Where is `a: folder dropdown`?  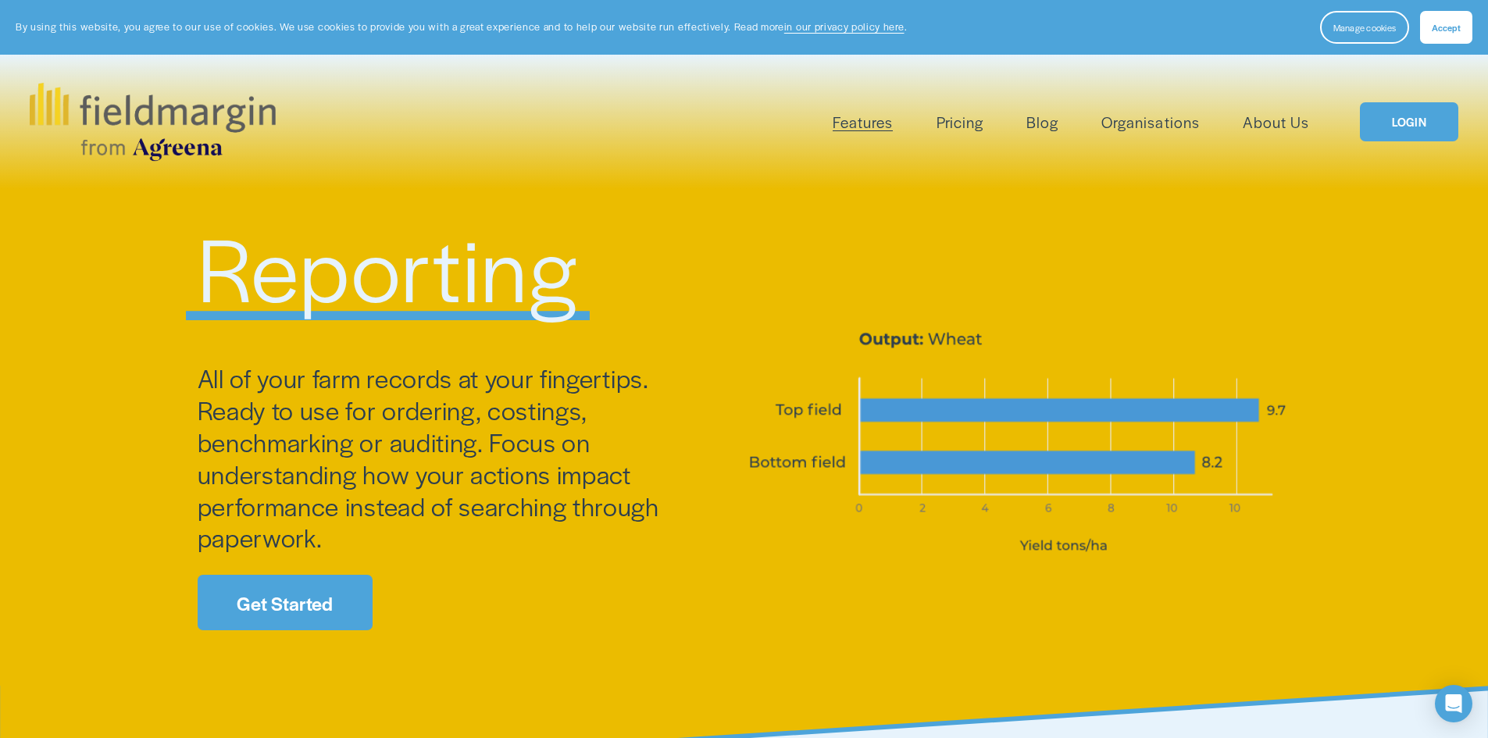 a: folder dropdown is located at coordinates (863, 122).